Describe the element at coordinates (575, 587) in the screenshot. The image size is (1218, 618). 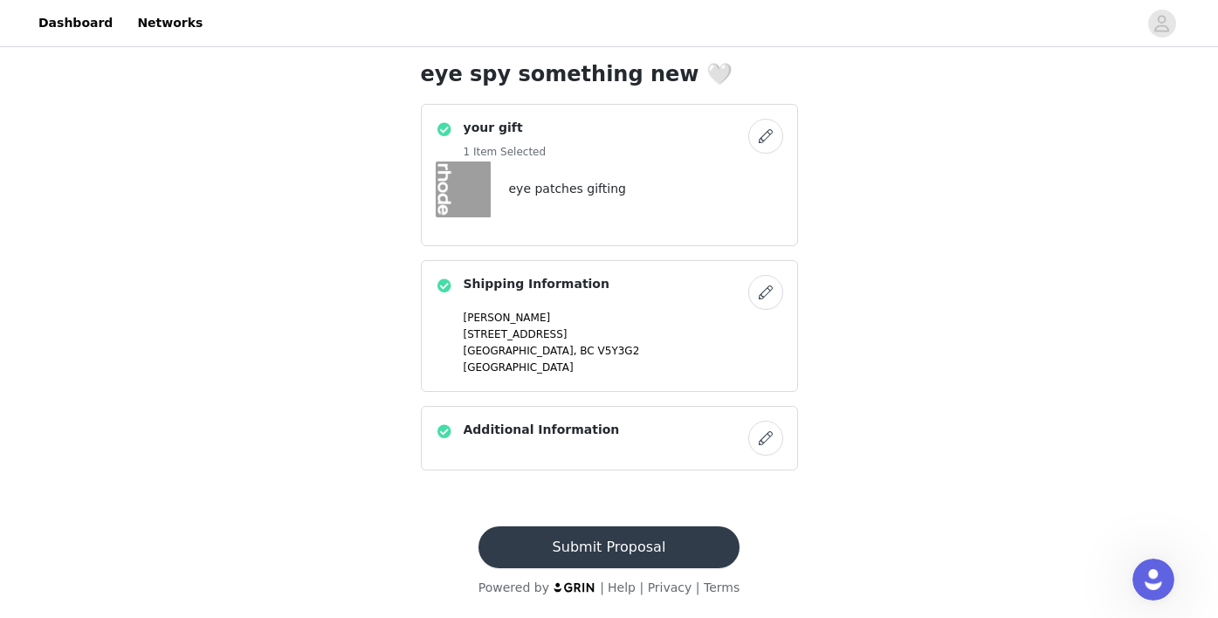
I see `img: logo` at that location.